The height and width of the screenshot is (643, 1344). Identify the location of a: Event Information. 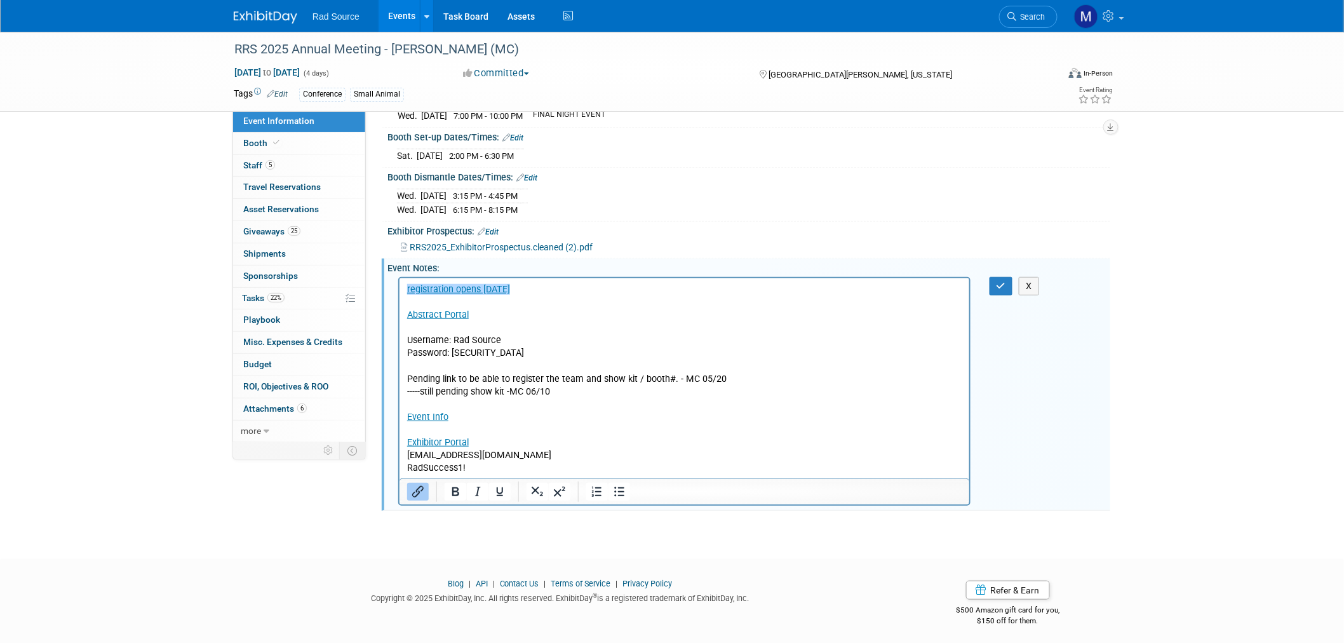
(299, 121).